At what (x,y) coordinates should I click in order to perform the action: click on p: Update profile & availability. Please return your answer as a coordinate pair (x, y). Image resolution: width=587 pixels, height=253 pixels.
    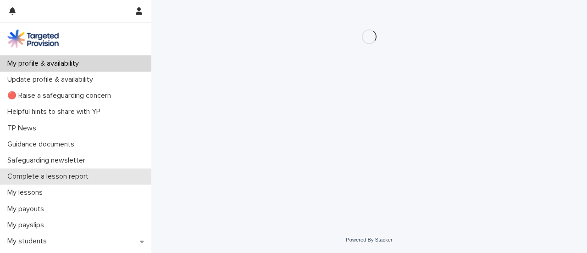
    Looking at the image, I should click on (52, 79).